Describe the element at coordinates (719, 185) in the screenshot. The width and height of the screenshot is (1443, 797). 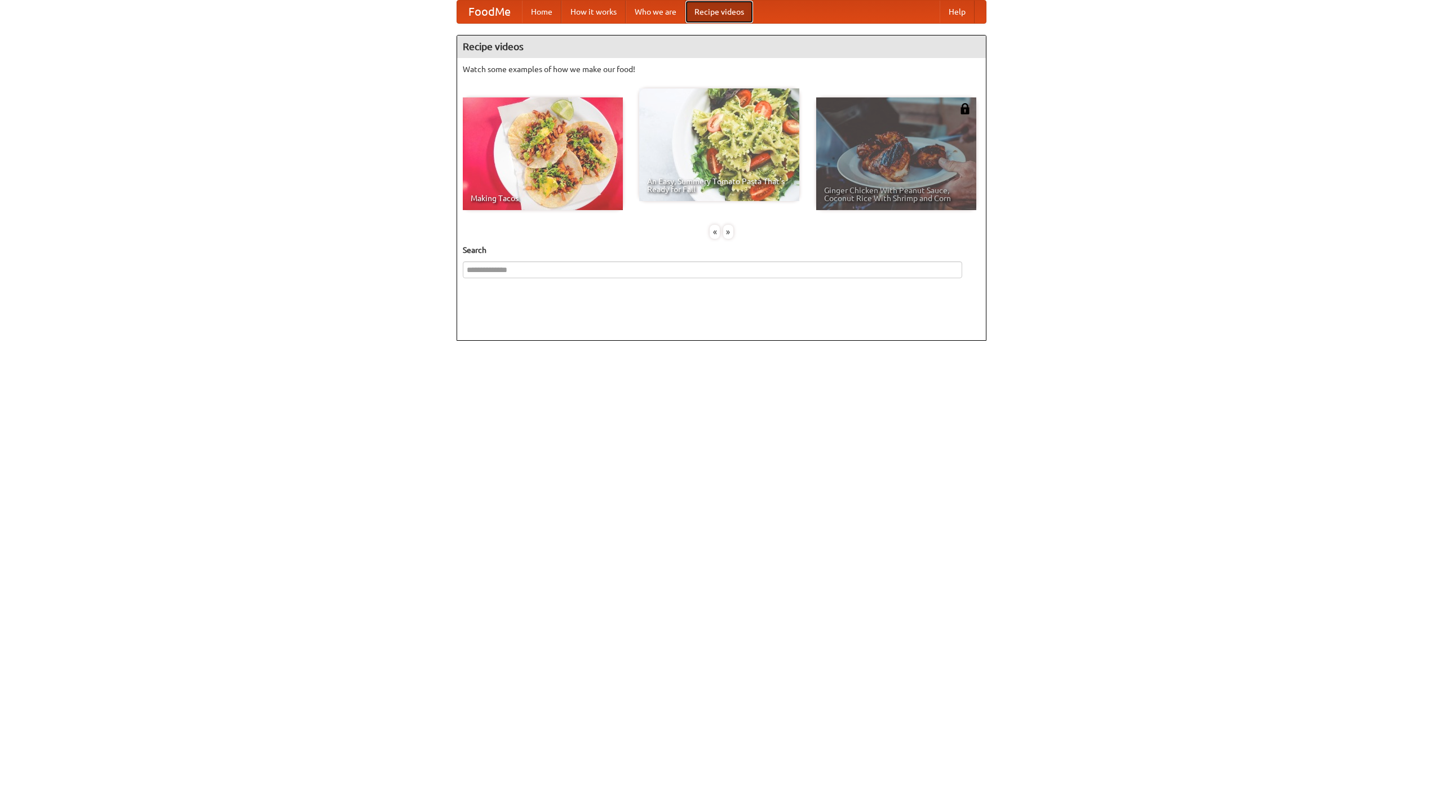
I see `span: An Easy, Summery Tomato Pasta That's Ready for Fall` at that location.